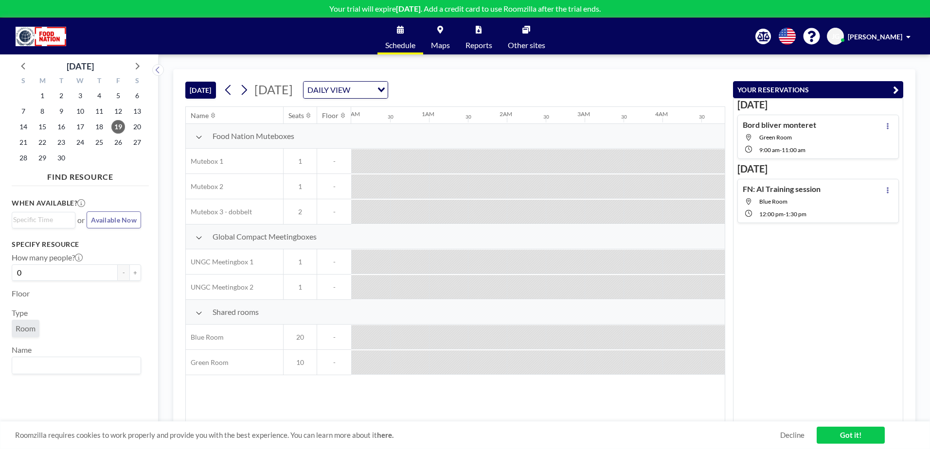  I want to click on h3: Specify resource, so click(76, 245).